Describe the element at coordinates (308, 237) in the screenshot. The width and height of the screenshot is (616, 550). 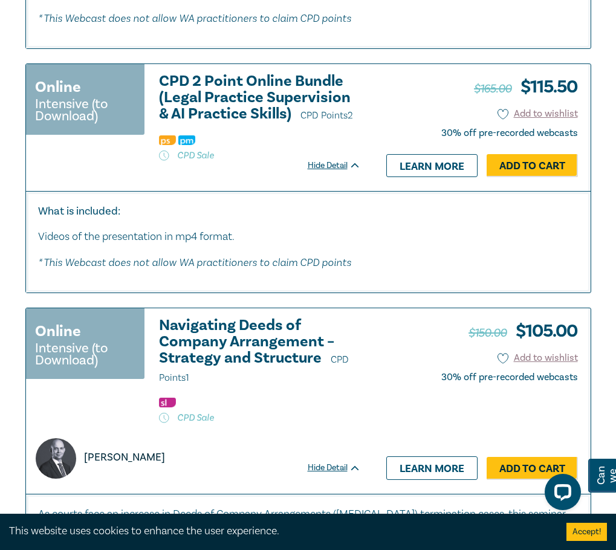
I see `p: Videos of the presentation in mp4 format.` at that location.